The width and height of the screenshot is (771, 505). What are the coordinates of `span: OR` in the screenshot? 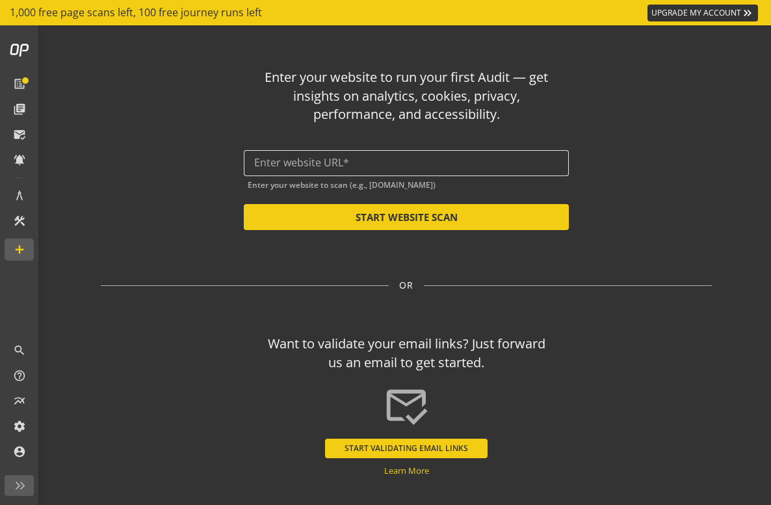 It's located at (406, 285).